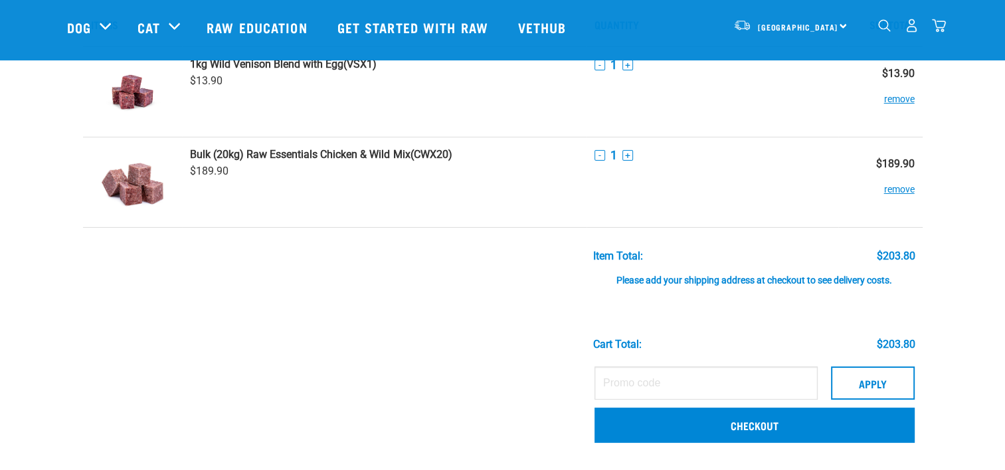 The width and height of the screenshot is (1005, 470). Describe the element at coordinates (209, 171) in the screenshot. I see `span: $189.90` at that location.